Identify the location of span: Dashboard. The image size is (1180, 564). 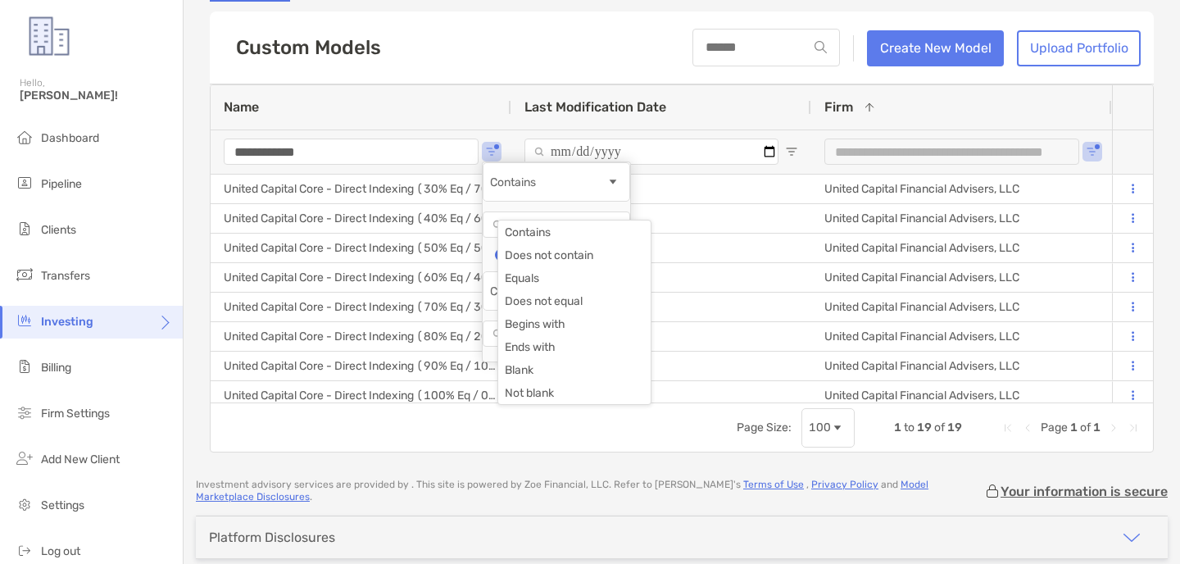
(70, 138).